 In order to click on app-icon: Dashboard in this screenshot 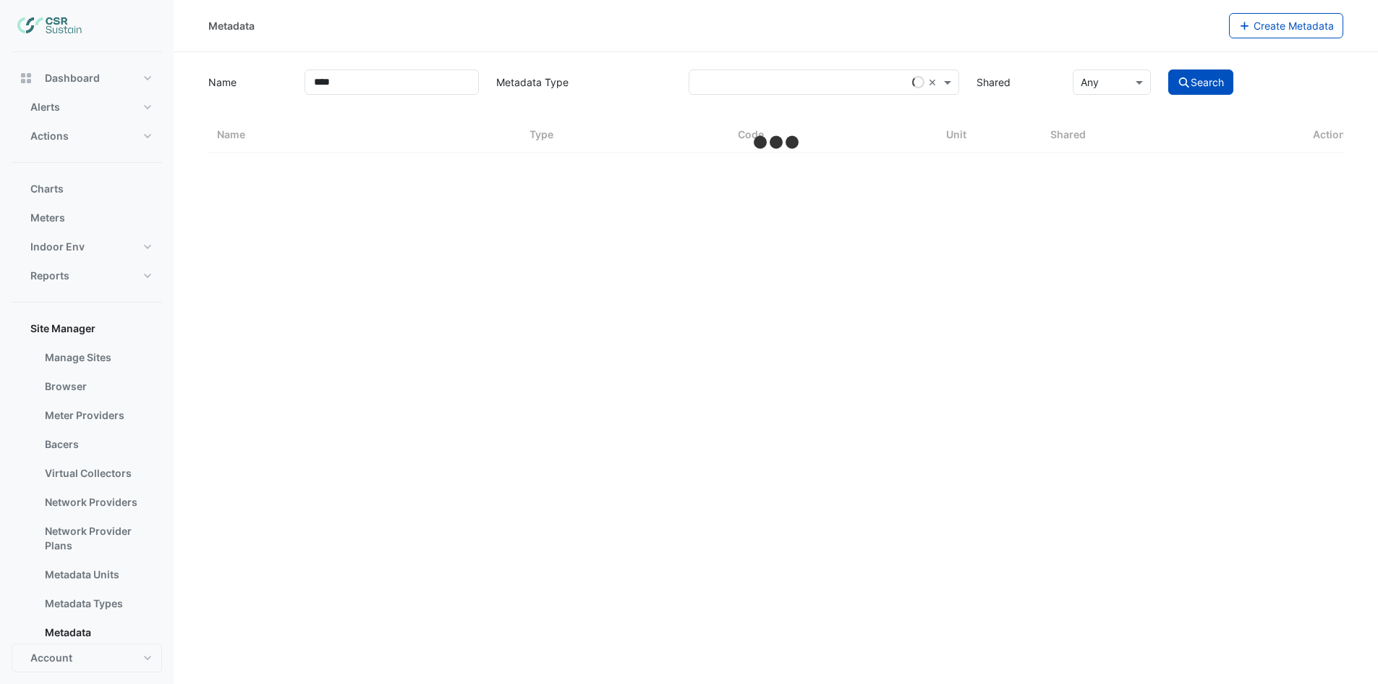, I will do `click(26, 78)`.